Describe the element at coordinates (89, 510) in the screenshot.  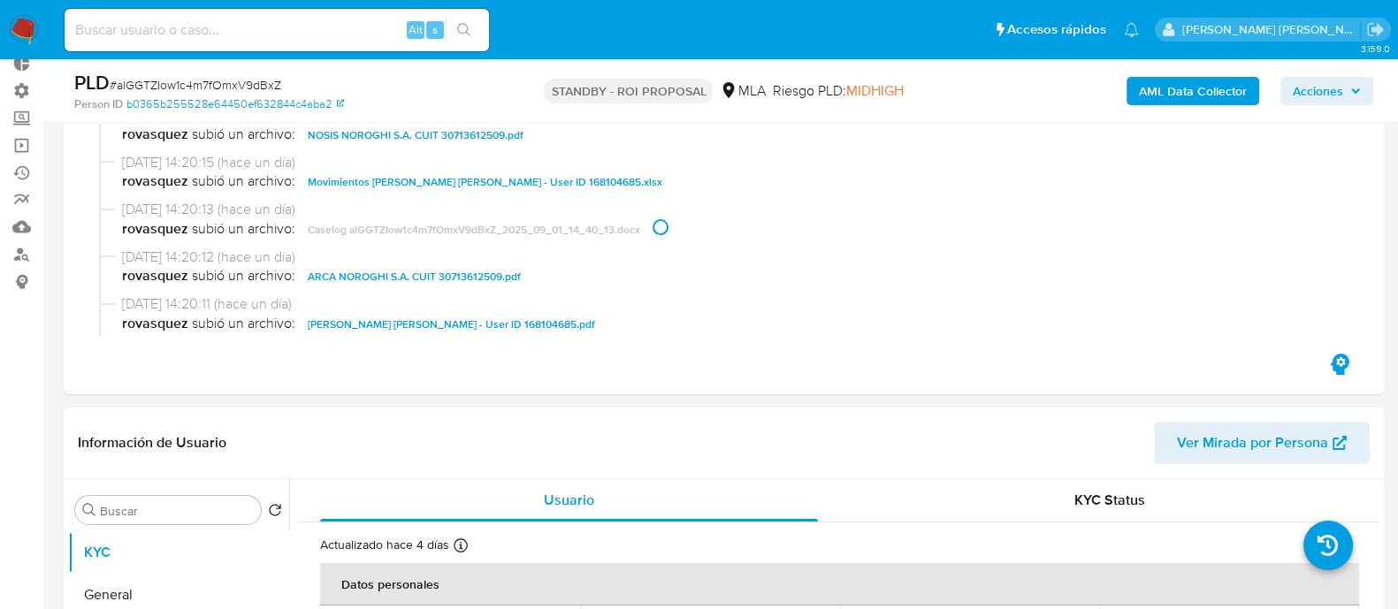
I see `button: Buscar` at that location.